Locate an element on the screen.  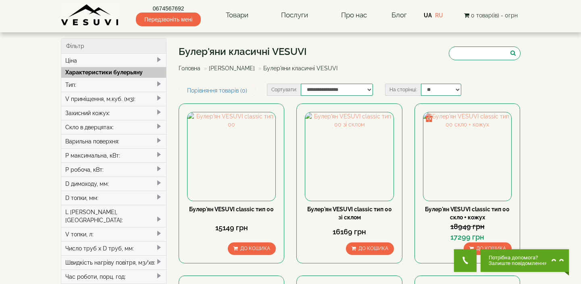
a: Послуги is located at coordinates (294, 15).